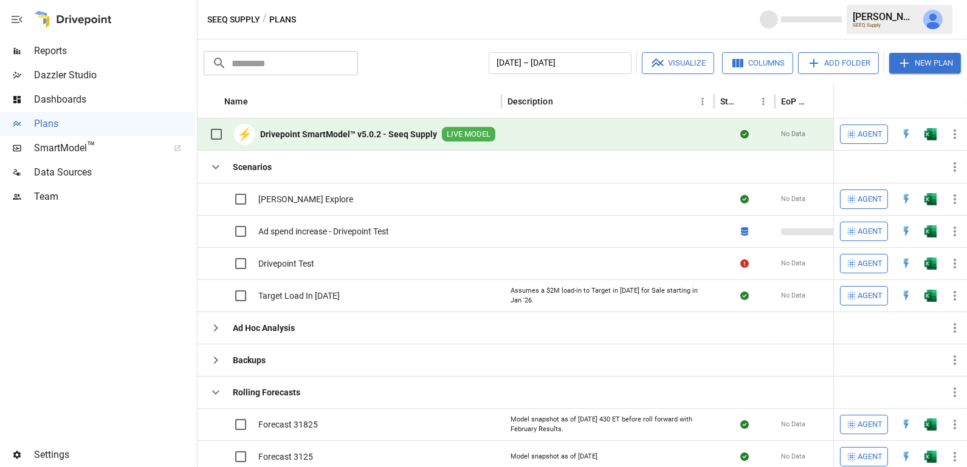 Image resolution: width=967 pixels, height=467 pixels. What do you see at coordinates (114, 75) in the screenshot?
I see `span: Dazzler Studio` at bounding box center [114, 75].